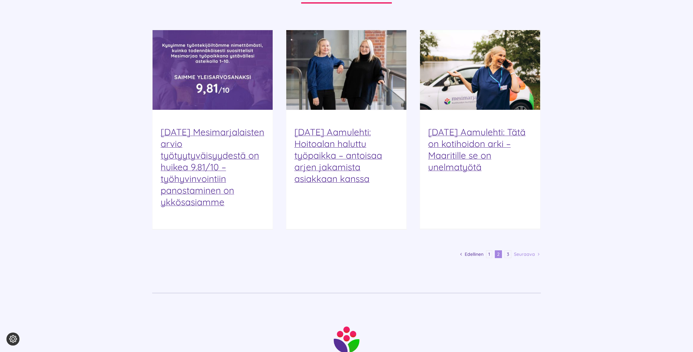  I want to click on span: Edellinen, so click(474, 254).